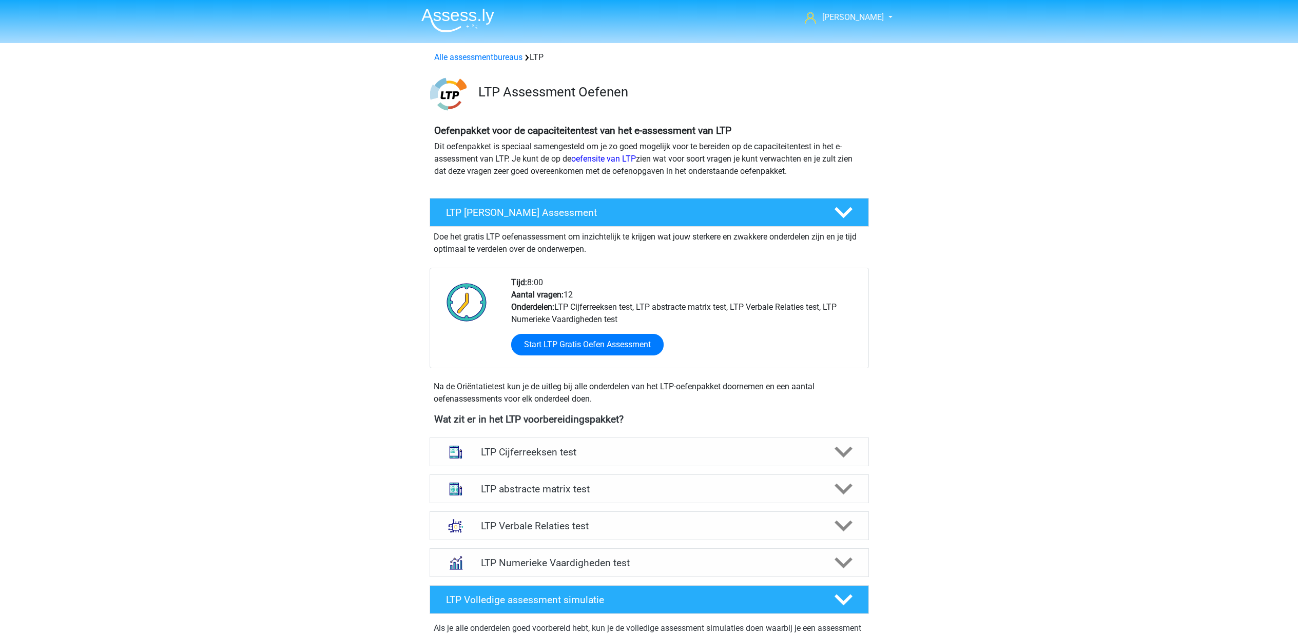  Describe the element at coordinates (537, 295) in the screenshot. I see `b: Aantal vragen:` at that location.